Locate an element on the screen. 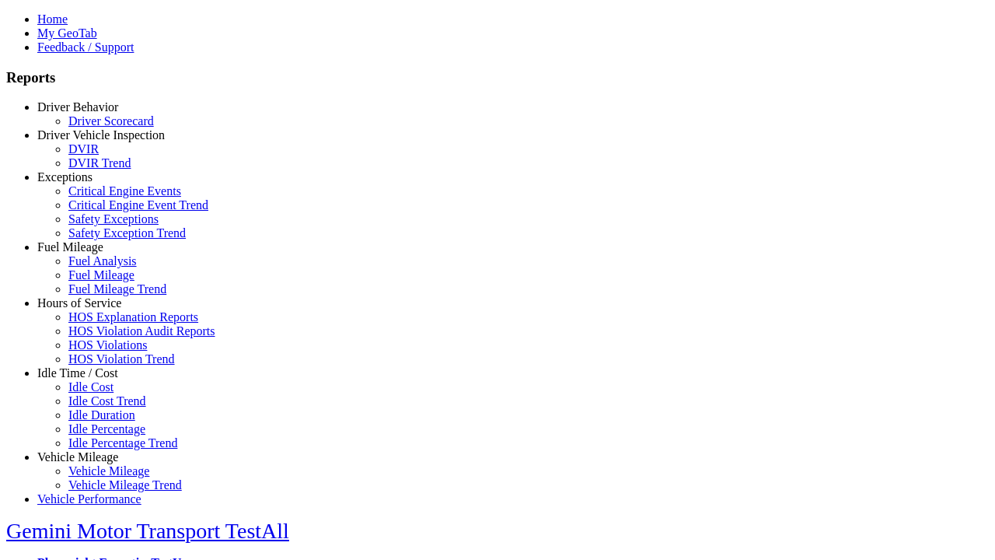 The width and height of the screenshot is (995, 560). a: DVIR Trend is located at coordinates (99, 162).